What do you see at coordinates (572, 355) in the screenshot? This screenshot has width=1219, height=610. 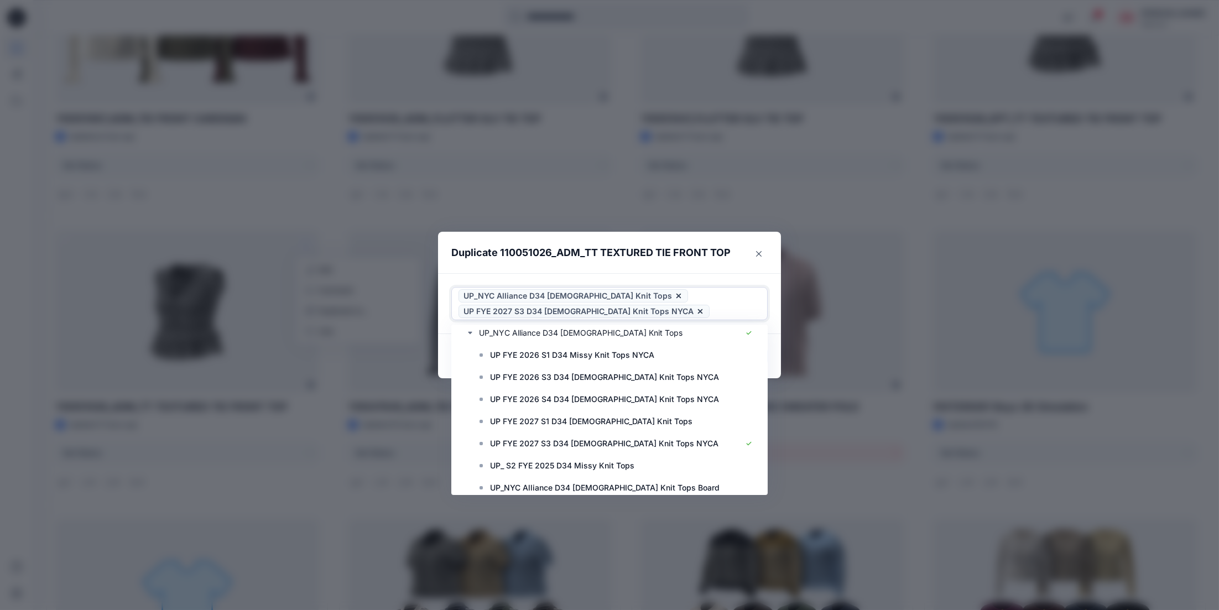 I see `p: UP FYE 2026 S1 D34 Missy Knit Tops NYCA` at bounding box center [572, 355].